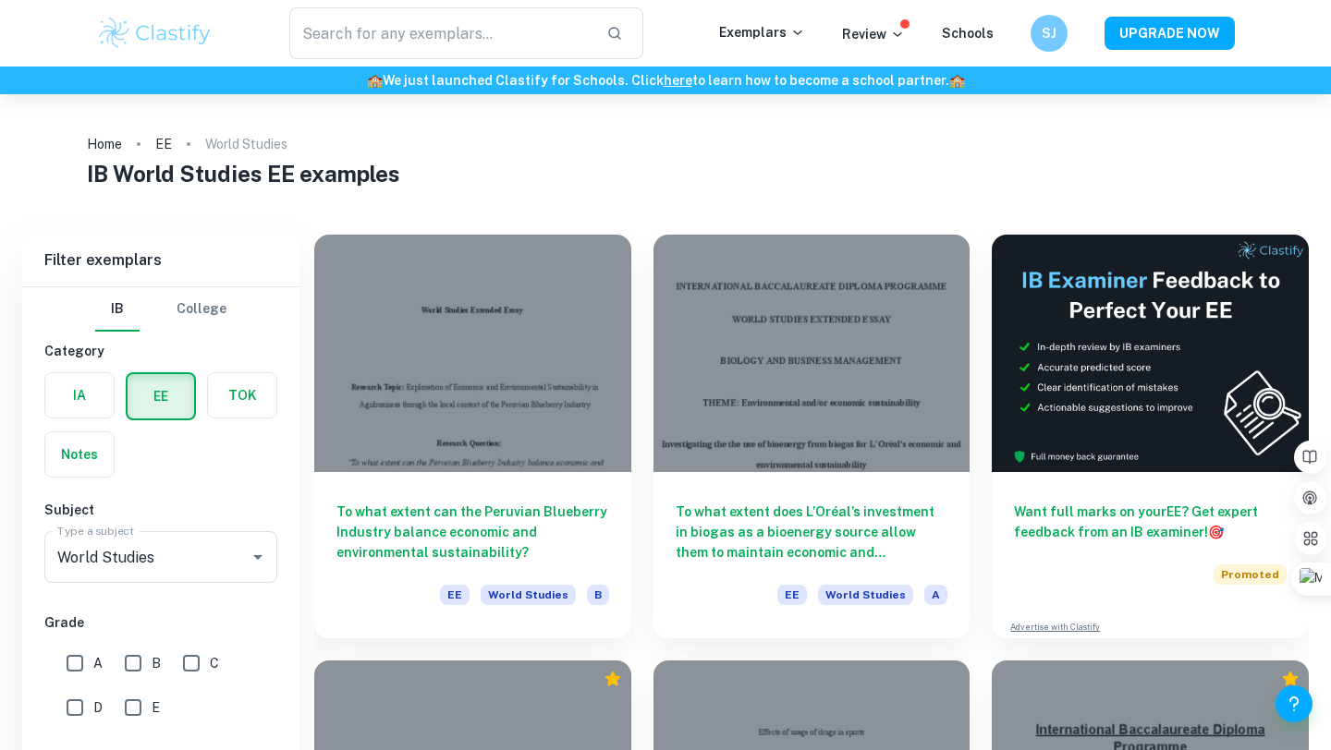 This screenshot has height=750, width=1331. I want to click on p: Review, so click(873, 34).